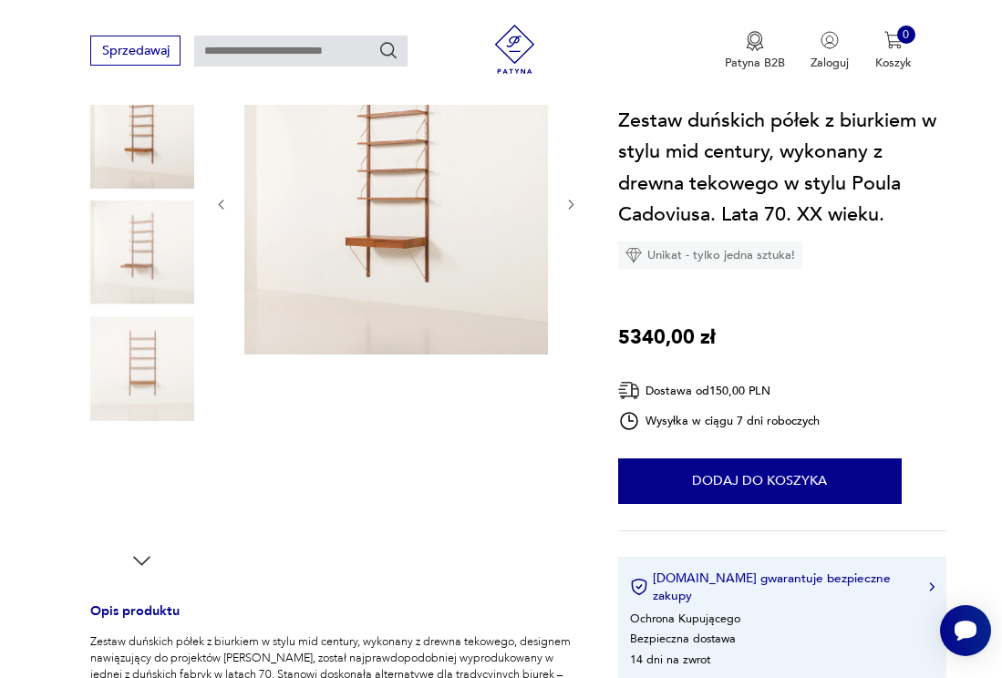 The height and width of the screenshot is (678, 1002). Describe the element at coordinates (829, 51) in the screenshot. I see `button: Zaloguj` at that location.